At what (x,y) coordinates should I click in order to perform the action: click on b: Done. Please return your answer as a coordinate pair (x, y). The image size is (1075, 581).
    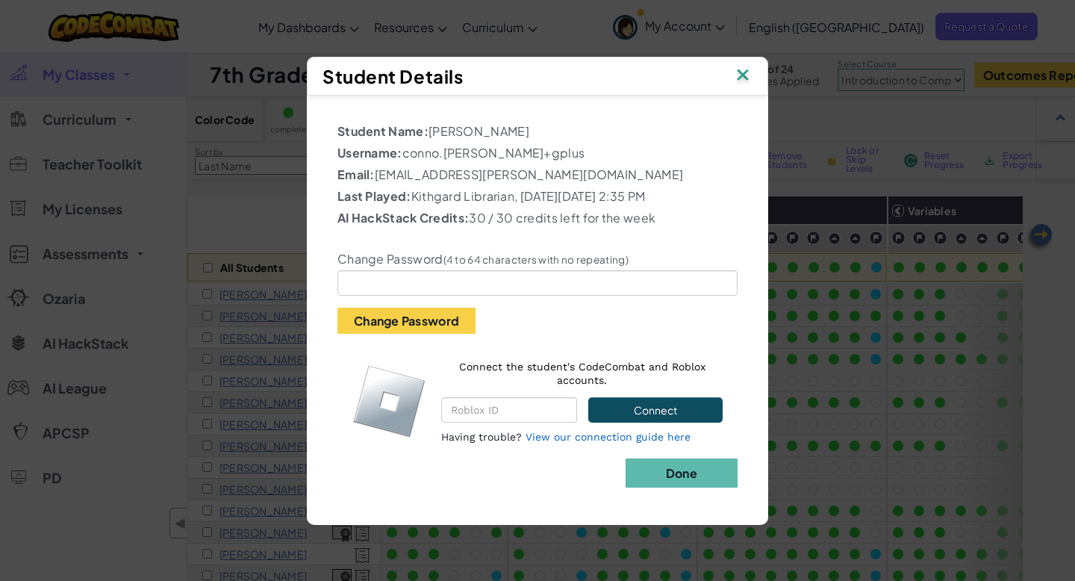
    Looking at the image, I should click on (682, 473).